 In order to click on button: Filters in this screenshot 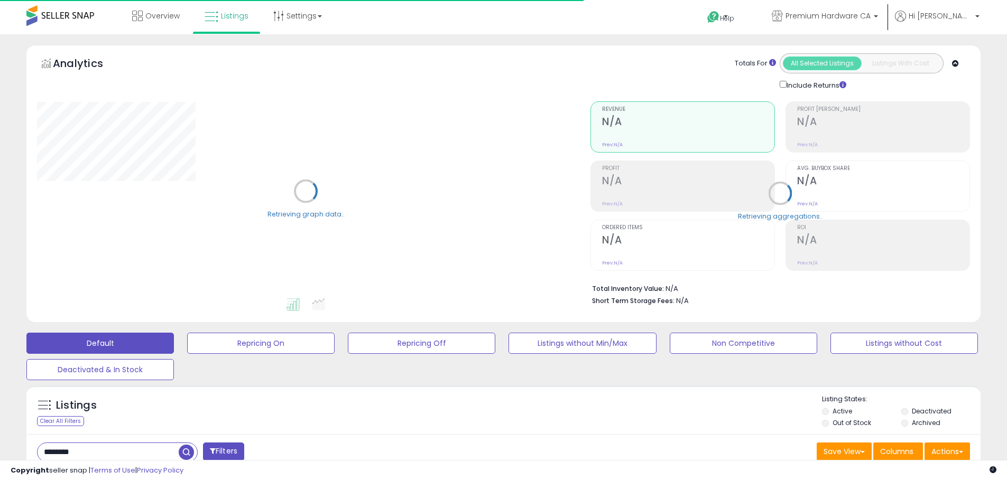, I will do `click(224, 452)`.